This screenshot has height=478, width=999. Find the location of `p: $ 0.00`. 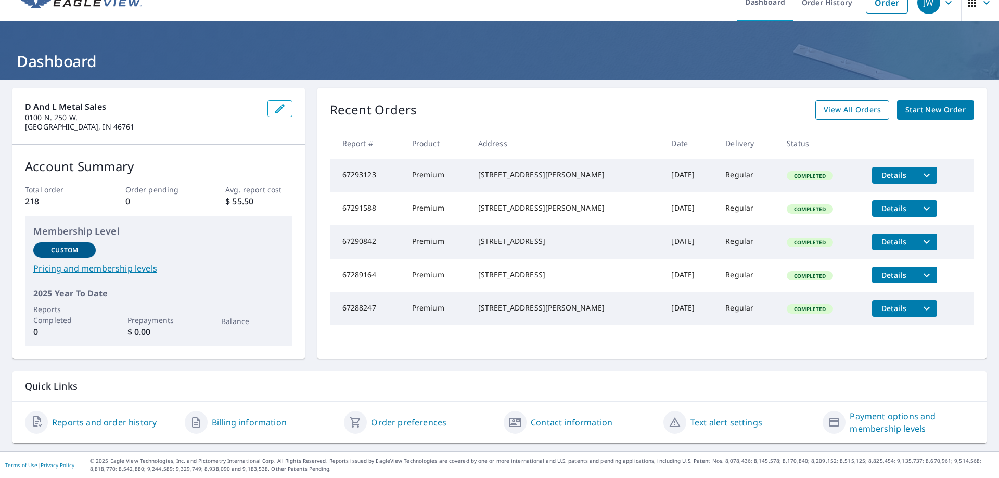

p: $ 0.00 is located at coordinates (159, 332).